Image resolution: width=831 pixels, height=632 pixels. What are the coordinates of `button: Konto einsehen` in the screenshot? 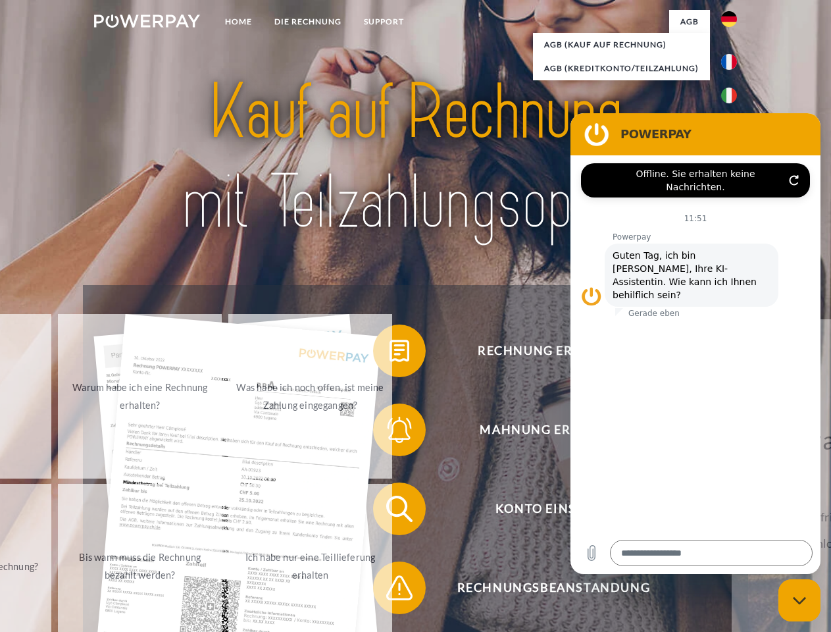 It's located at (544, 509).